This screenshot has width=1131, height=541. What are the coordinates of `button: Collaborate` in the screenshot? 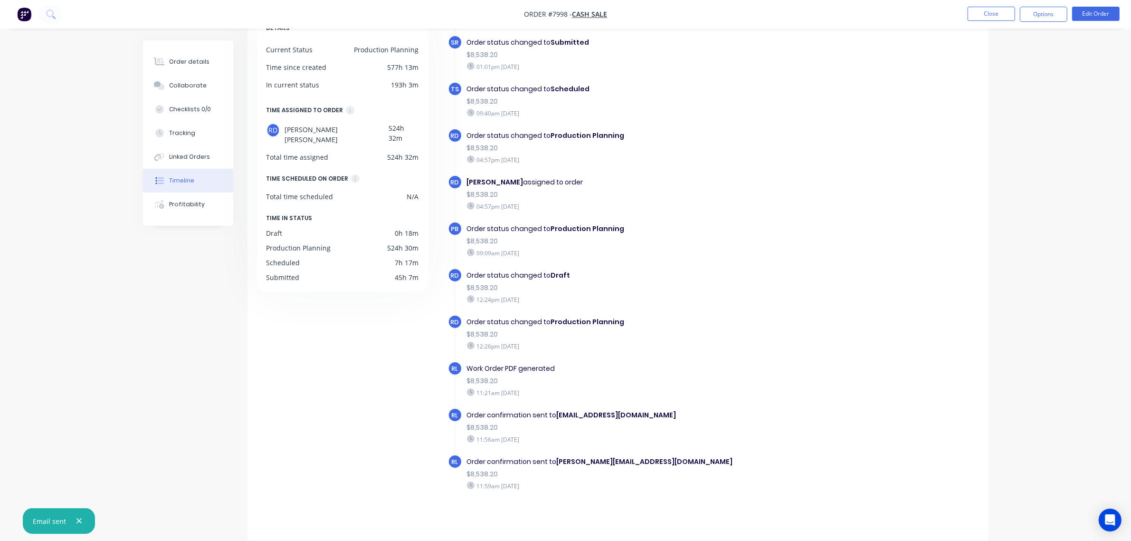 It's located at (188, 86).